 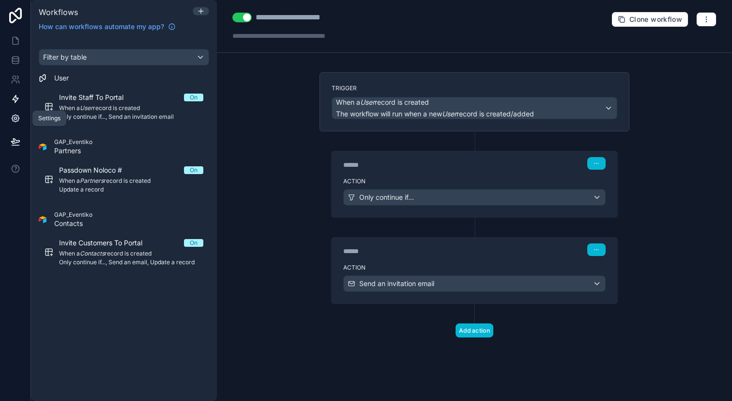 I want to click on label: Trigger, so click(x=475, y=88).